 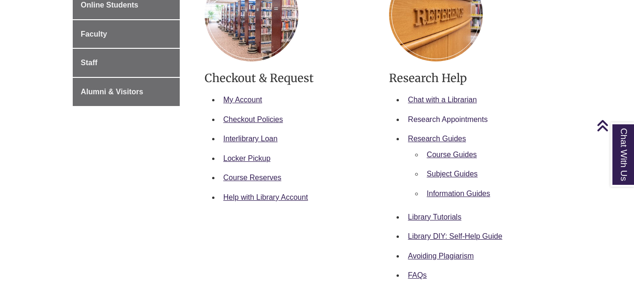 What do you see at coordinates (253, 119) in the screenshot?
I see `a: Checkout Policies` at bounding box center [253, 119].